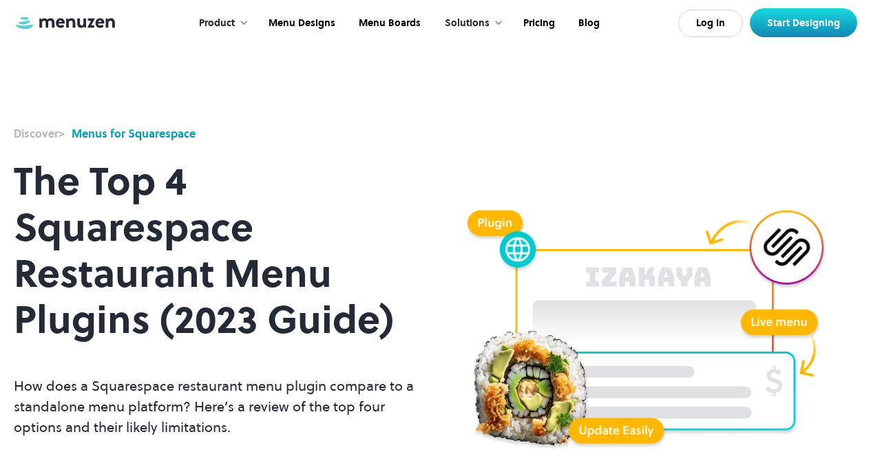 This screenshot has width=871, height=463. Describe the element at coordinates (655, 322) in the screenshot. I see `img: Squarespace Restaurant Menu Plugins` at that location.